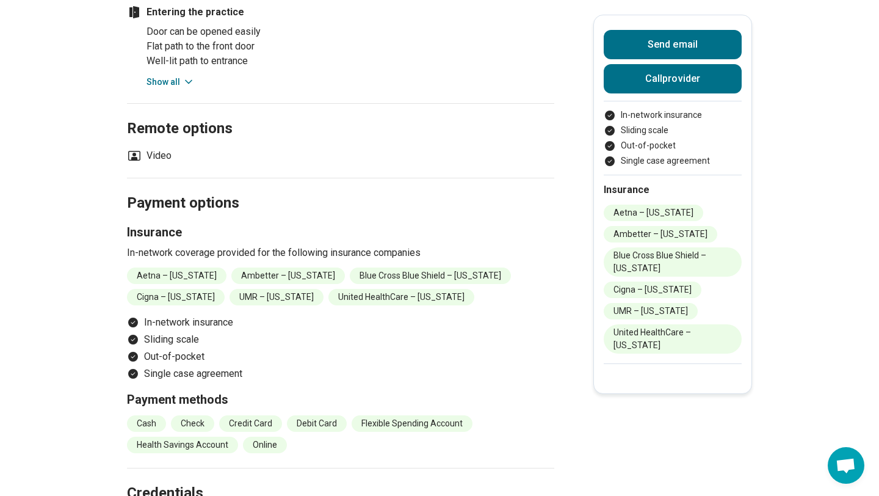  I want to click on li: Video, so click(149, 156).